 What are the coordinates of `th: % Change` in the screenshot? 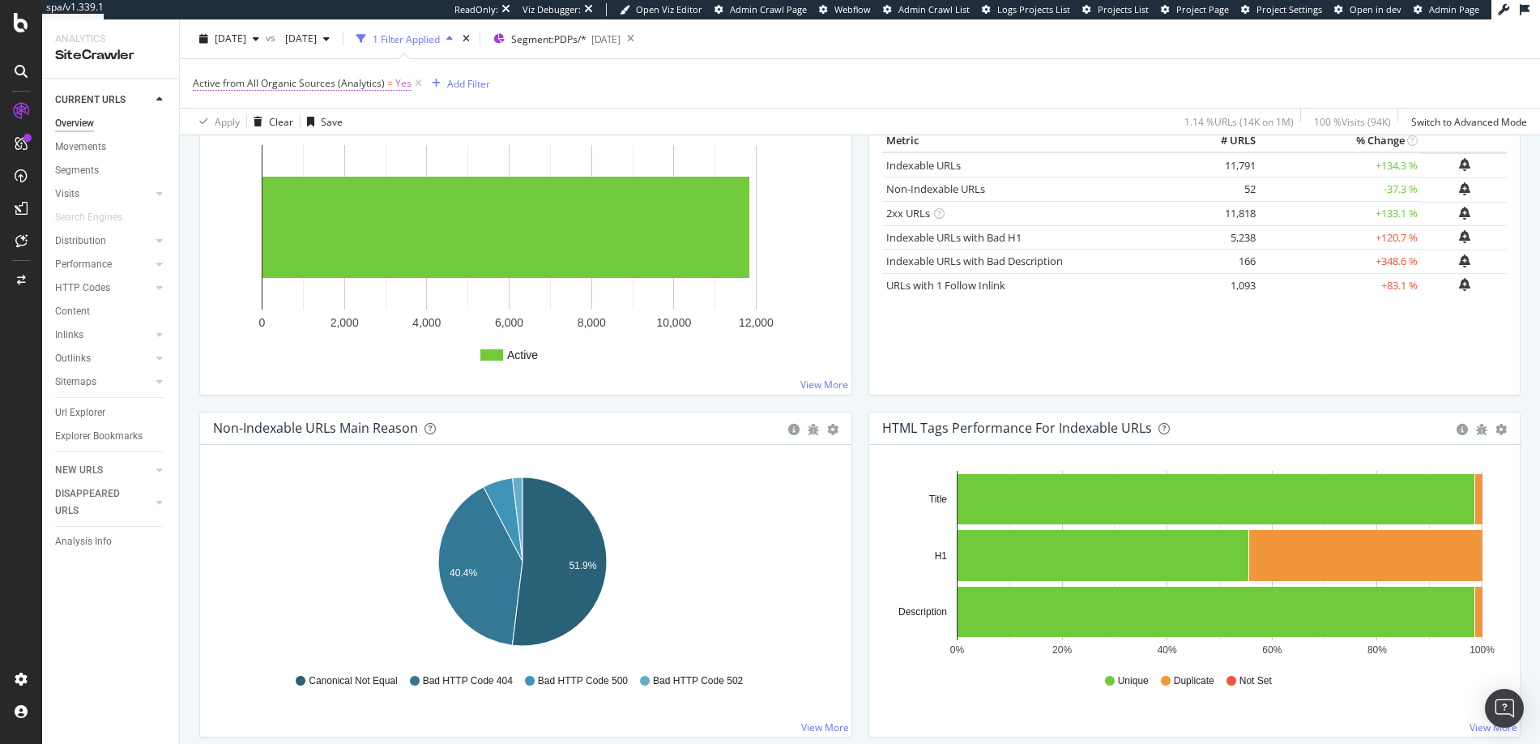 It's located at (1341, 141).